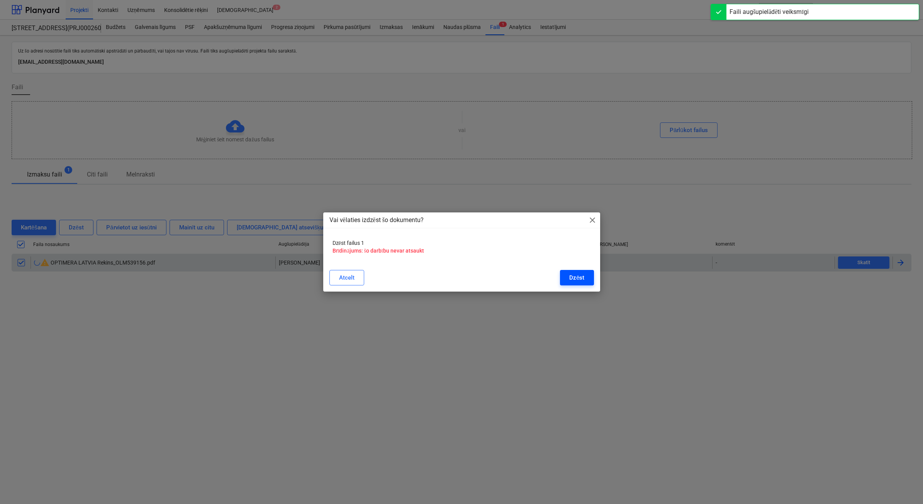  What do you see at coordinates (592, 220) in the screenshot?
I see `span: close` at bounding box center [592, 220].